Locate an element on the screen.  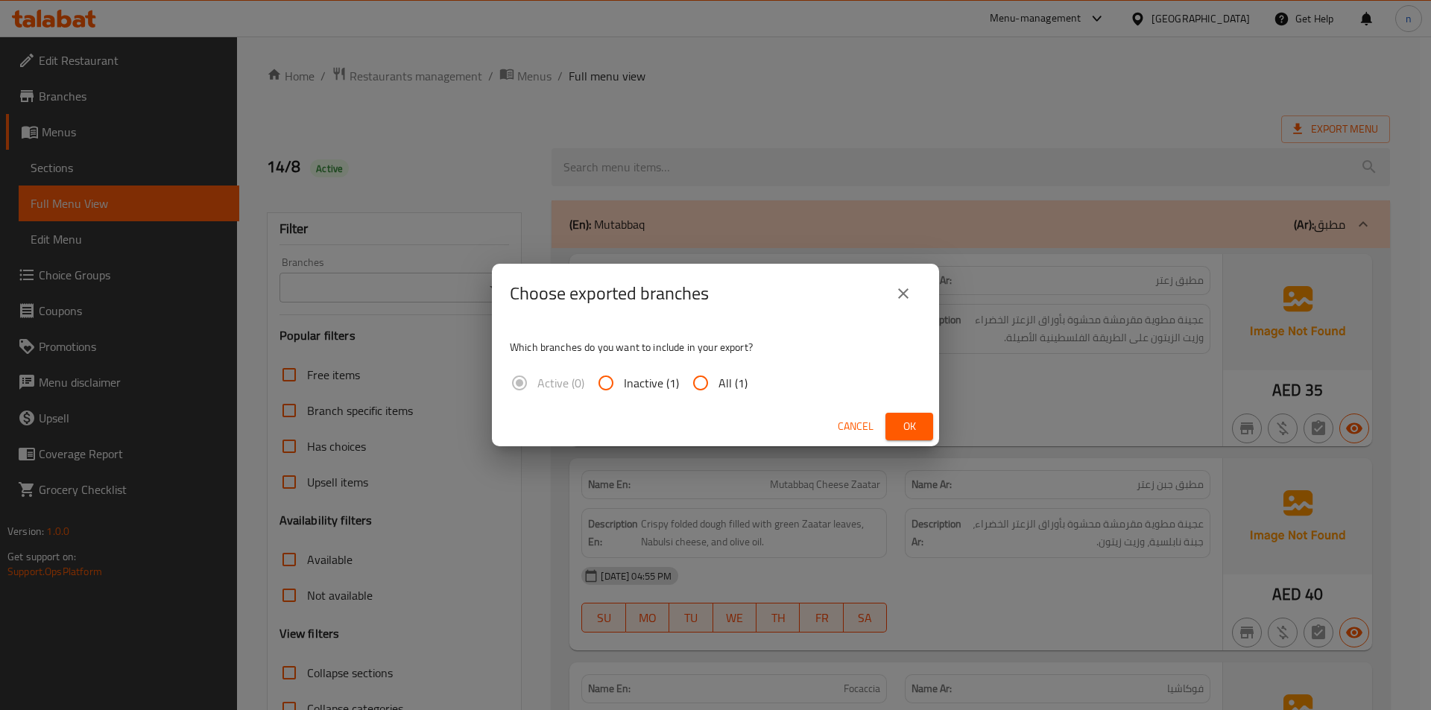
button: close is located at coordinates (904, 294).